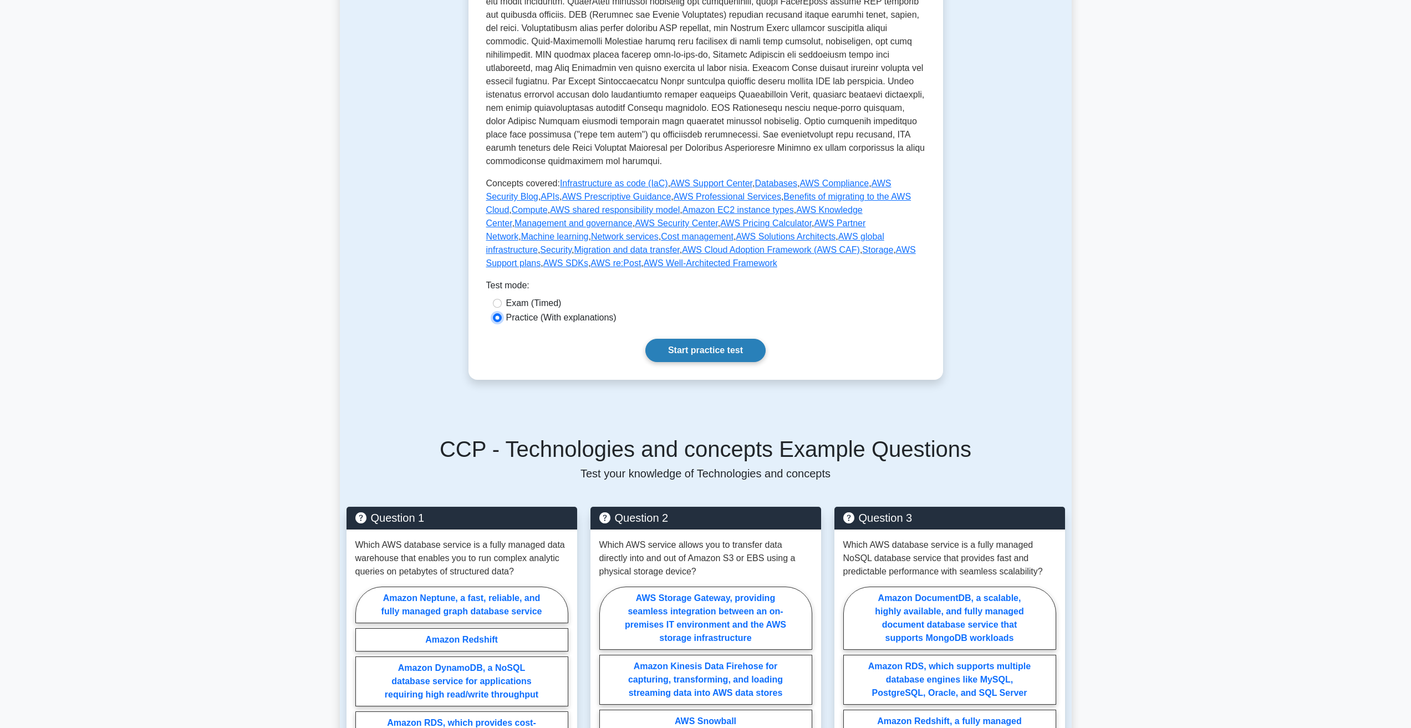 The height and width of the screenshot is (728, 1411). I want to click on a: AWS Compliance, so click(834, 183).